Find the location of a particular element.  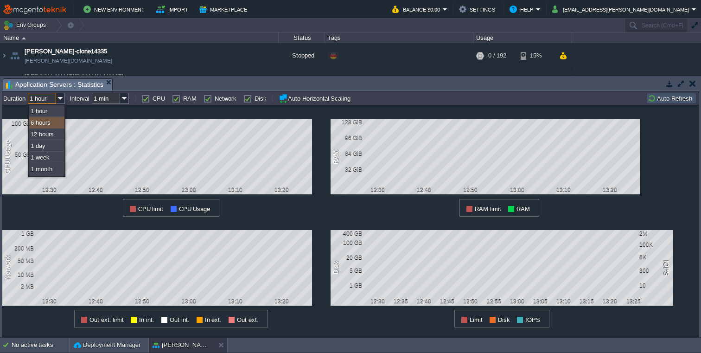

button: Balance $0.00 is located at coordinates (417, 9).